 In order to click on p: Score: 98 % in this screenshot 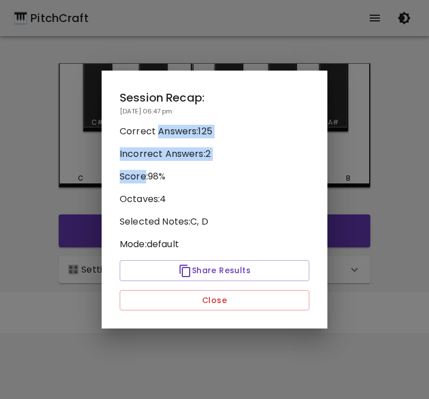, I will do `click(214, 177)`.